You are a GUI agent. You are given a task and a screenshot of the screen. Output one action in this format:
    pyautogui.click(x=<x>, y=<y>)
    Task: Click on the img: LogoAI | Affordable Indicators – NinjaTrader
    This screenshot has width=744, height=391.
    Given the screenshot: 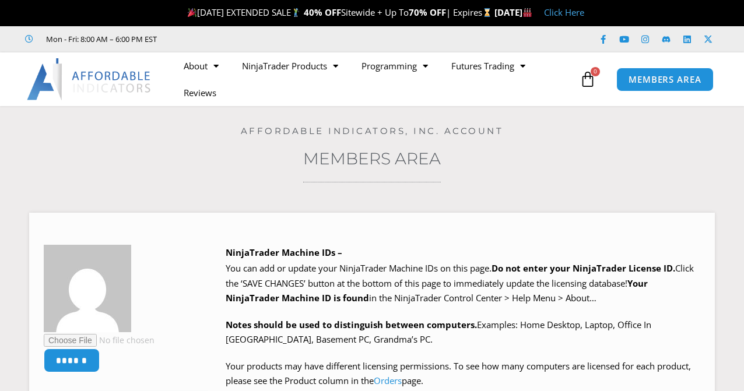 What is the action you would take?
    pyautogui.click(x=89, y=79)
    